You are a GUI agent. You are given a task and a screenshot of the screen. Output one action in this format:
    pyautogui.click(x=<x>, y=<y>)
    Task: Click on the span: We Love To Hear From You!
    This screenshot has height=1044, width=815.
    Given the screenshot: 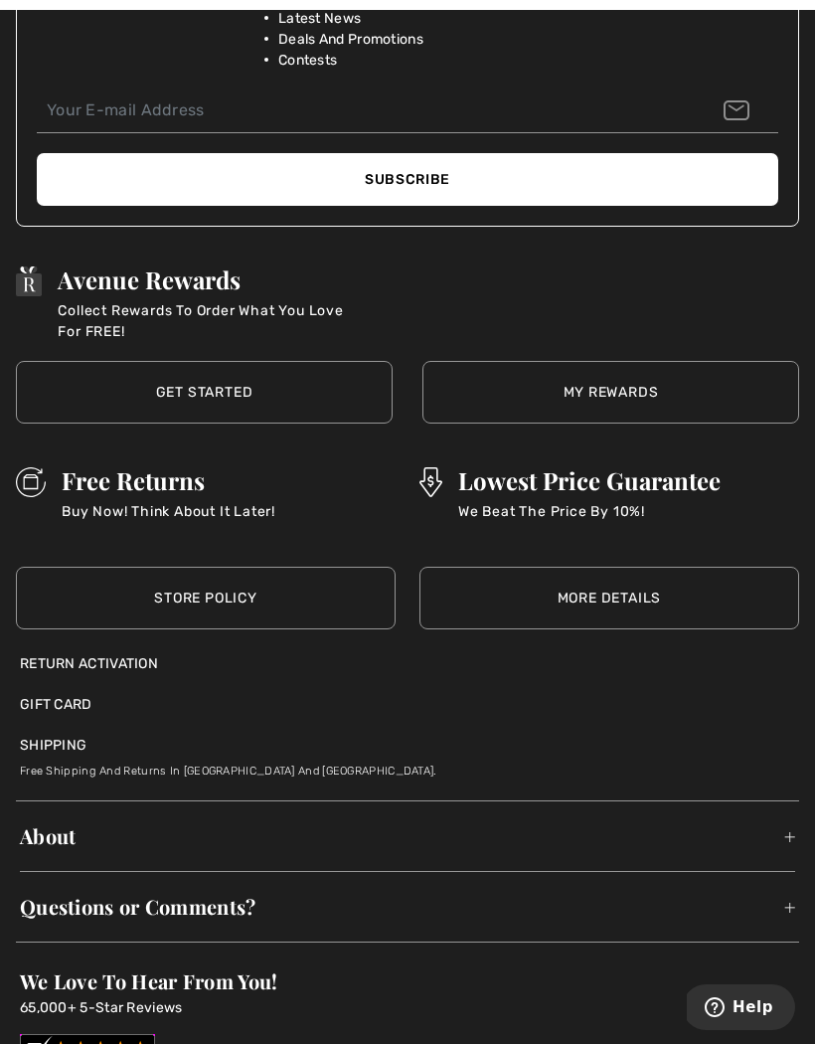 What is the action you would take?
    pyautogui.click(x=149, y=980)
    